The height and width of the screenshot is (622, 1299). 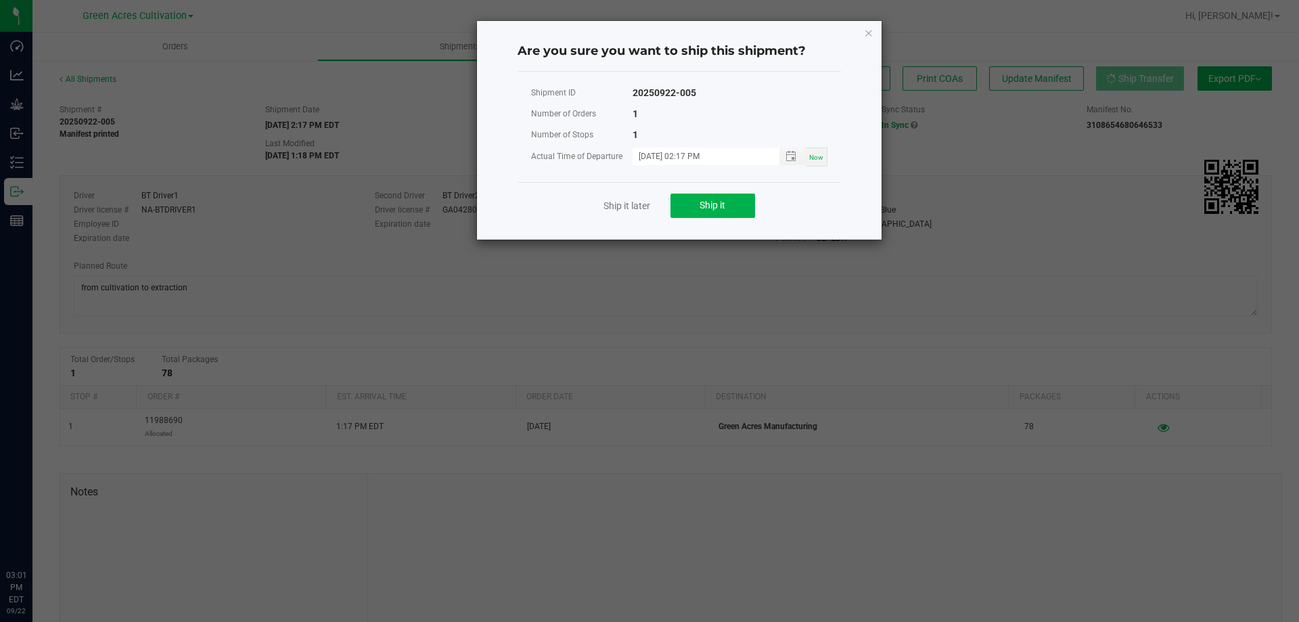 What do you see at coordinates (713, 206) in the screenshot?
I see `button: Ship it` at bounding box center [713, 206].